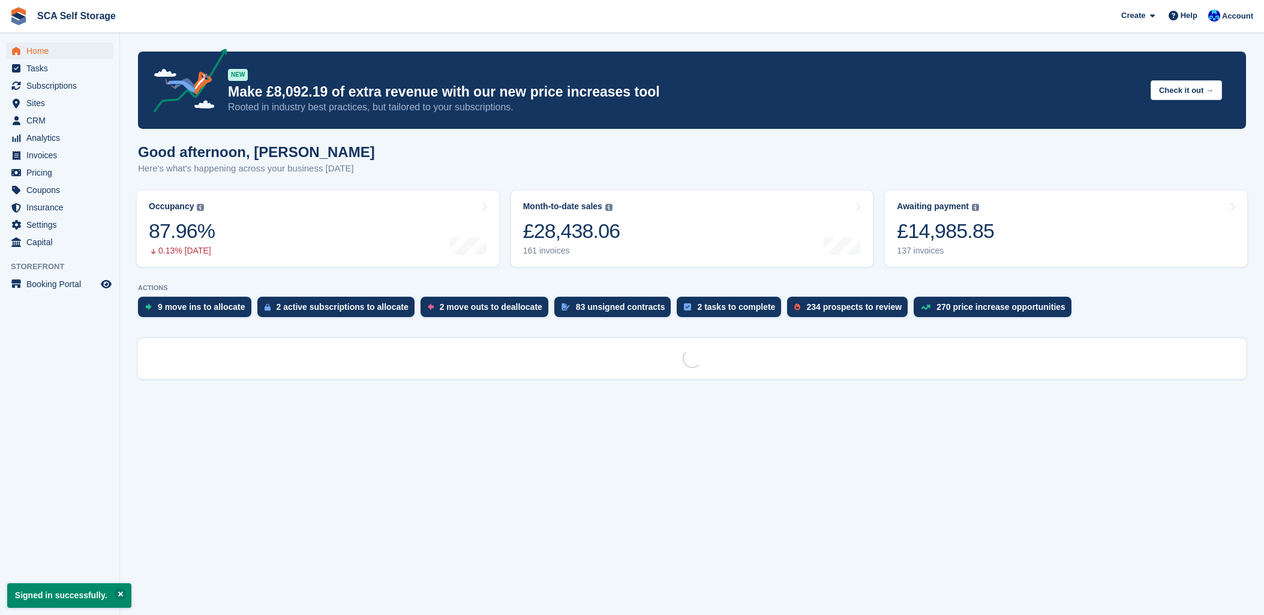 The image size is (1264, 615). I want to click on span: Pricing, so click(62, 173).